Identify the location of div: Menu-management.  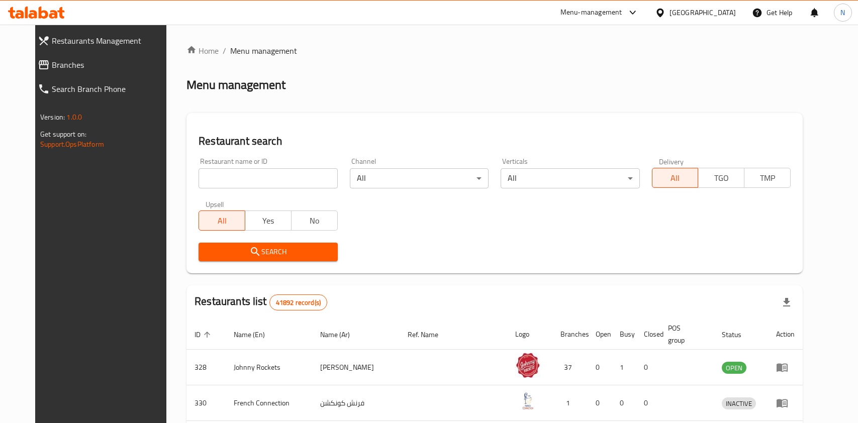
(591, 13).